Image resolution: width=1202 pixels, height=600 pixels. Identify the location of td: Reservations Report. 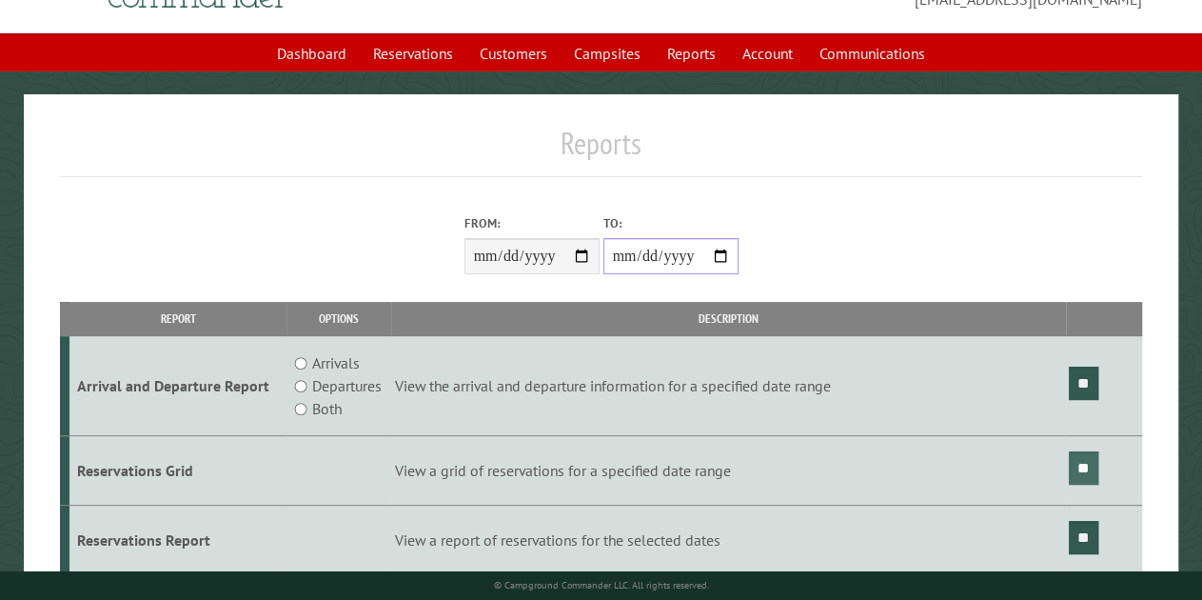
(178, 539).